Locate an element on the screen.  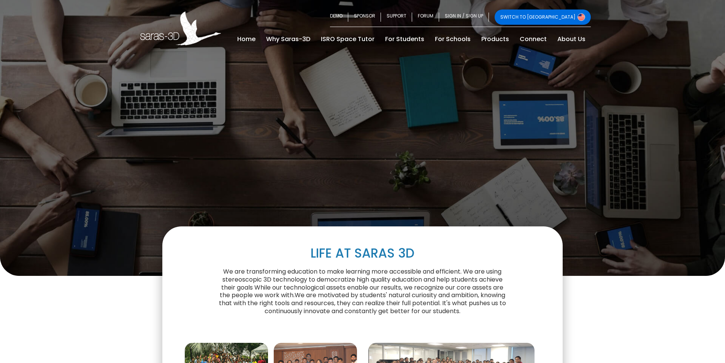
a: For Schools is located at coordinates (453, 39).